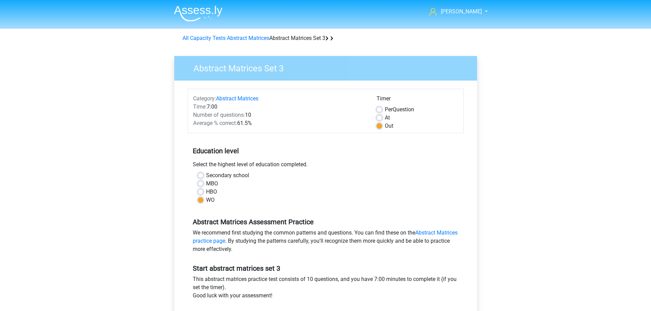  Describe the element at coordinates (248, 115) in the screenshot. I see `font: 10` at that location.